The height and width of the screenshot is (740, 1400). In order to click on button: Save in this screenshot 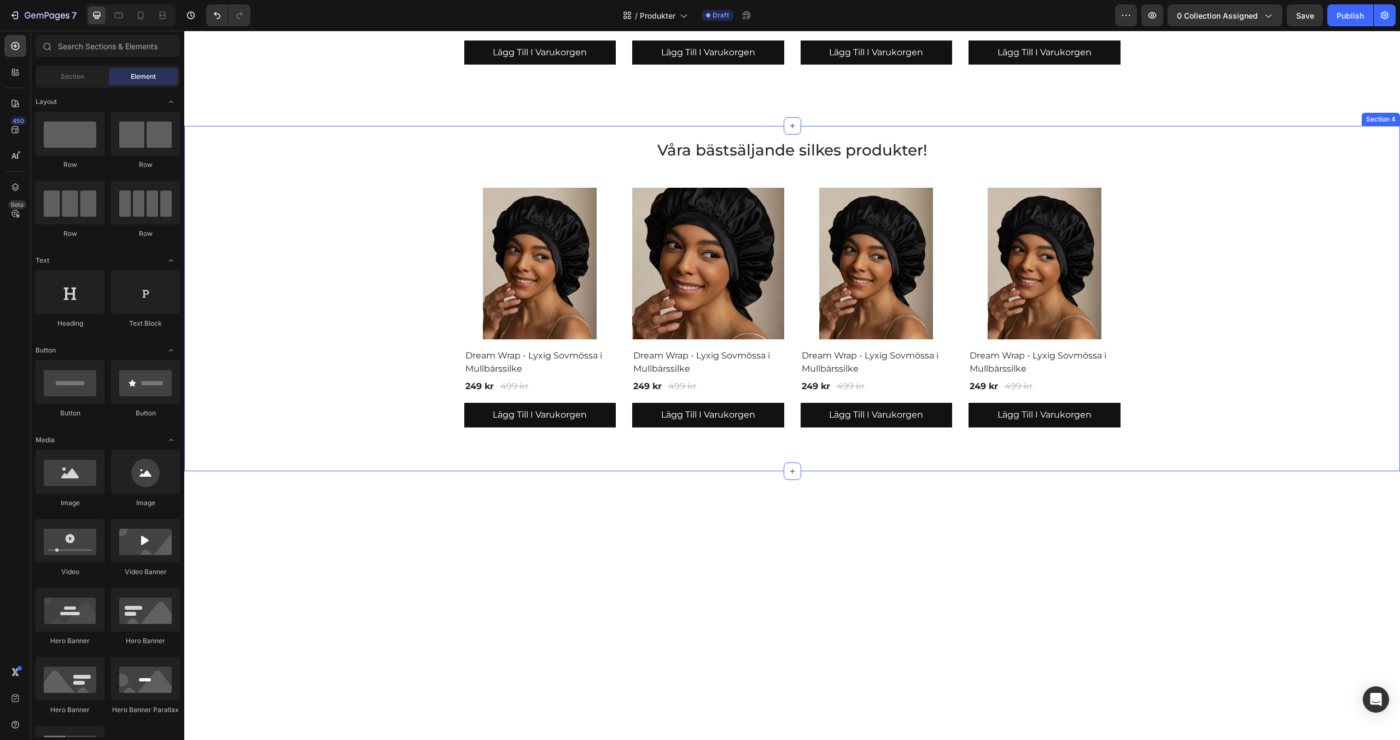, I will do `click(1305, 15)`.